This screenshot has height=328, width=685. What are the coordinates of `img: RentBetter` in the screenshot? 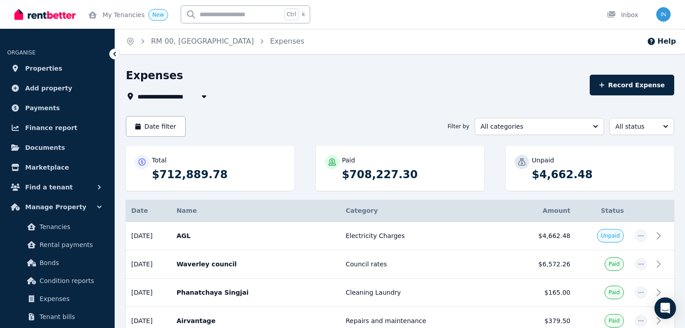 It's located at (45, 14).